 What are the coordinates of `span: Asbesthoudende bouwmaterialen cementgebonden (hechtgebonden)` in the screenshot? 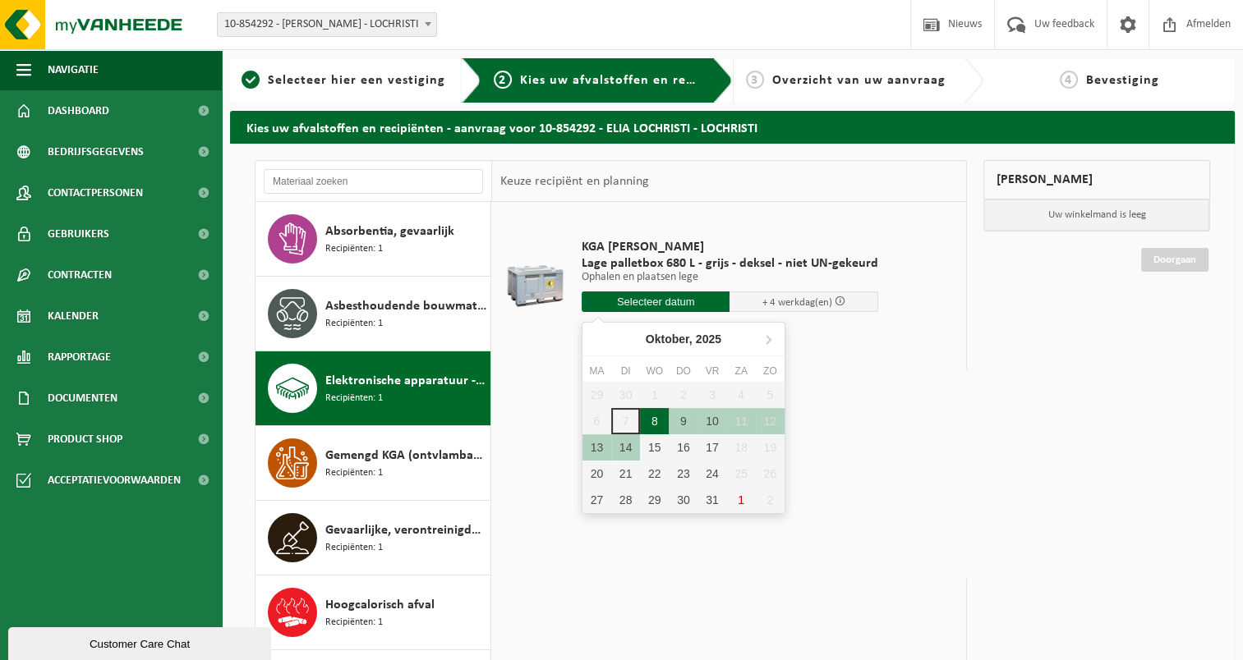 It's located at (406, 306).